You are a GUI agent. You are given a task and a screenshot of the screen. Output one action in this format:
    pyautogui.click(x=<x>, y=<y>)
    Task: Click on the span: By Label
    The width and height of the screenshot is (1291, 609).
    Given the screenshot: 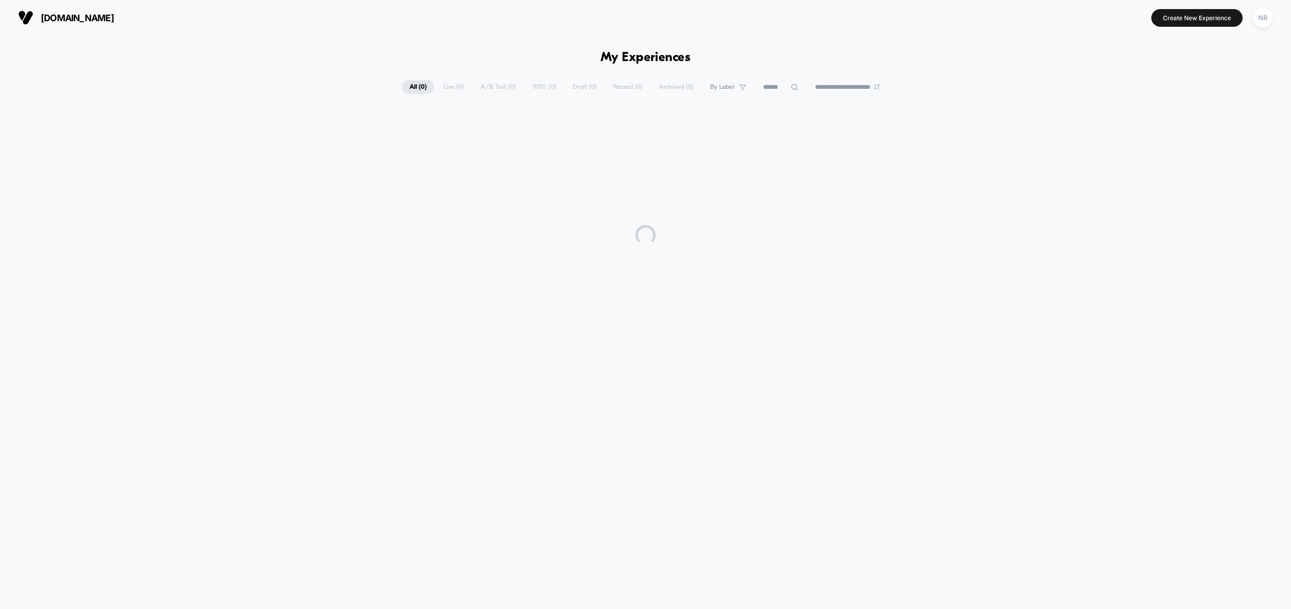 What is the action you would take?
    pyautogui.click(x=722, y=87)
    